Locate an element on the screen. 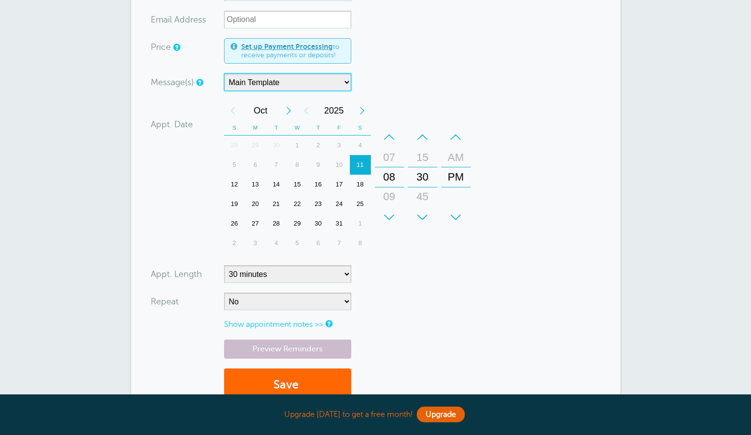 This screenshot has height=435, width=751. span: to receive payments or deposits! is located at coordinates (293, 51).